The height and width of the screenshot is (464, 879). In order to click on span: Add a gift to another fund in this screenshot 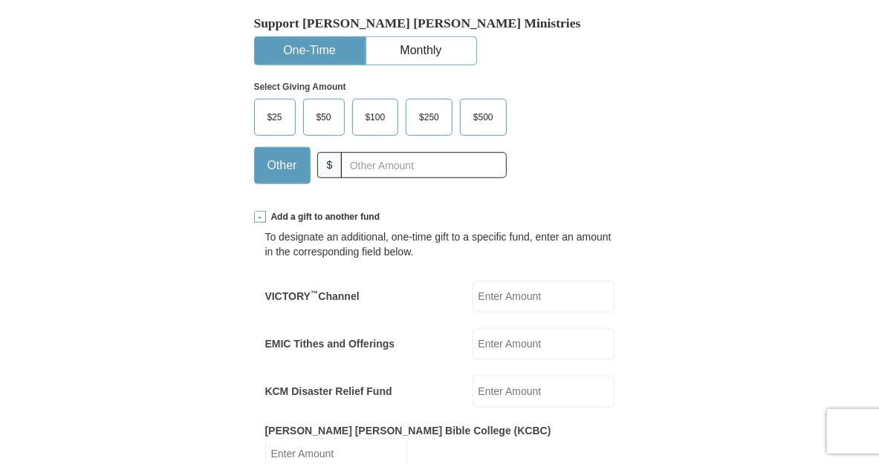, I will do `click(323, 217)`.